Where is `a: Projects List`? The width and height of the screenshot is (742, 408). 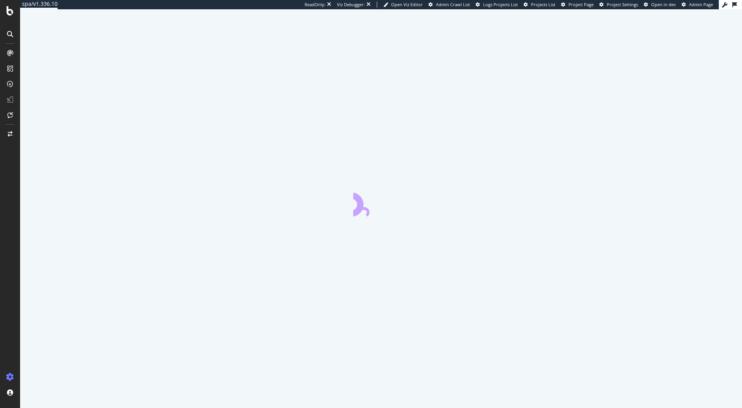 a: Projects List is located at coordinates (540, 5).